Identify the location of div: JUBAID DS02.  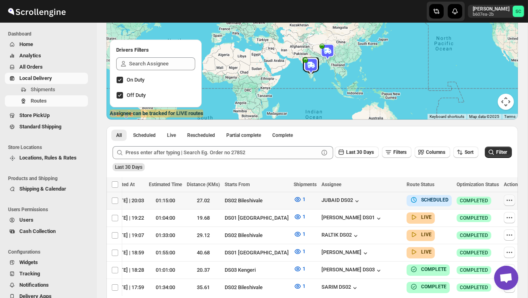
(341, 201).